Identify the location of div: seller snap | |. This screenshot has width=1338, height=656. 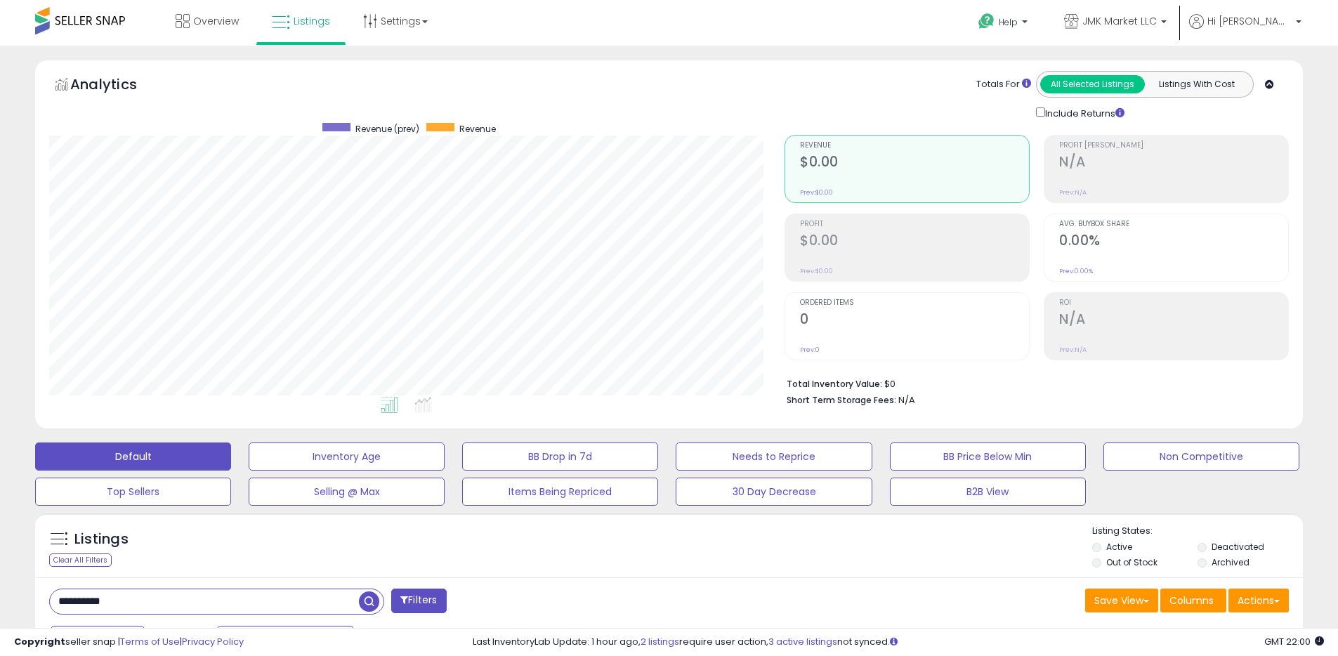
(129, 642).